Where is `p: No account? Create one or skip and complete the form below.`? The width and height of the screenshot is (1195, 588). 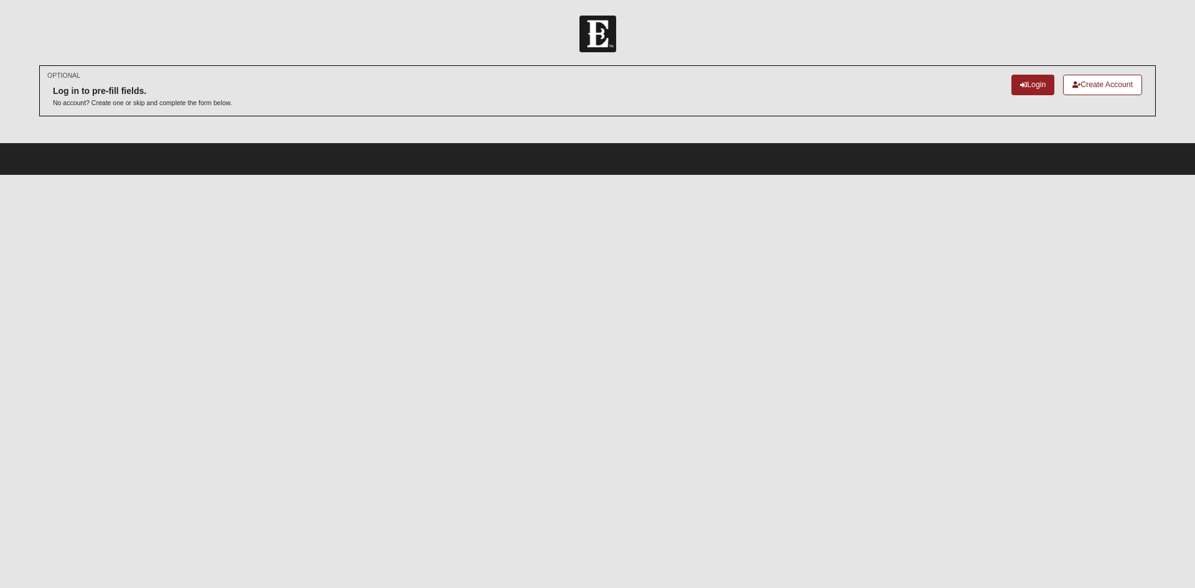
p: No account? Create one or skip and complete the form below. is located at coordinates (142, 103).